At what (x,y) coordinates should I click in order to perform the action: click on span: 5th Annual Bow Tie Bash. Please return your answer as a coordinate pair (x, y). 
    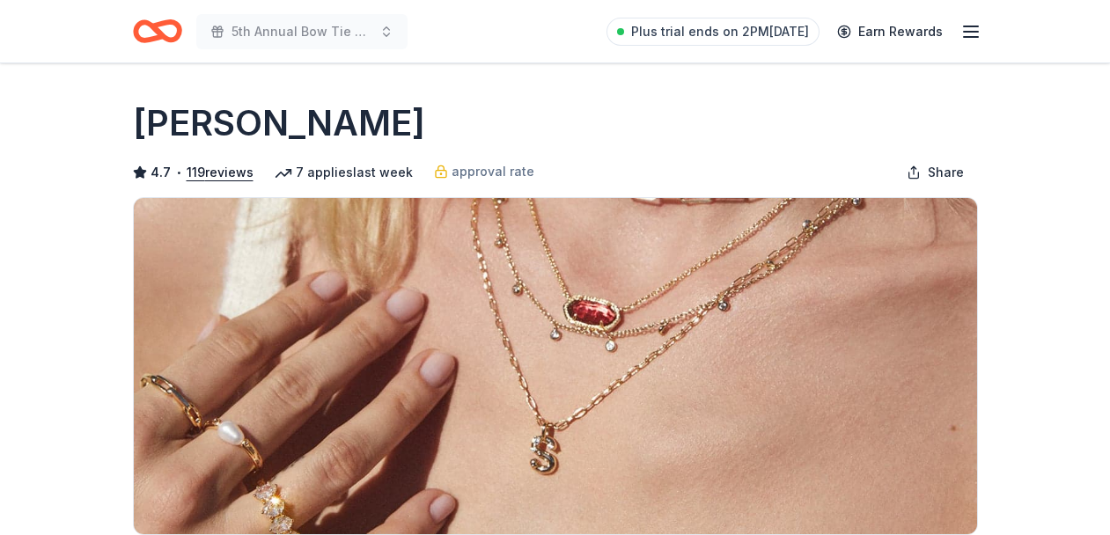
    Looking at the image, I should click on (302, 32).